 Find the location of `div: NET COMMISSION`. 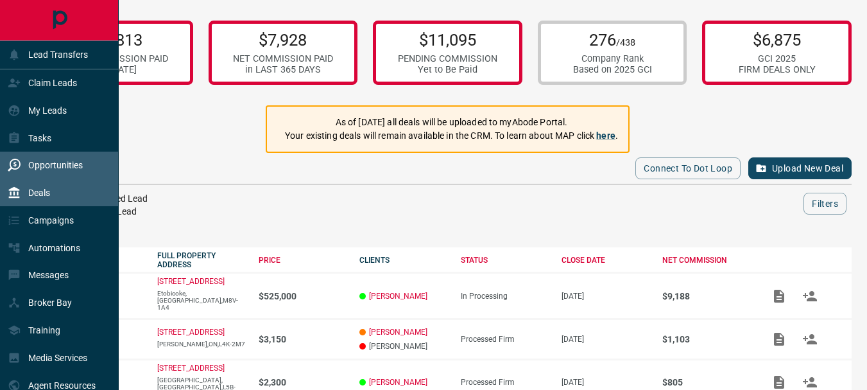

div: NET COMMISSION is located at coordinates (706, 260).